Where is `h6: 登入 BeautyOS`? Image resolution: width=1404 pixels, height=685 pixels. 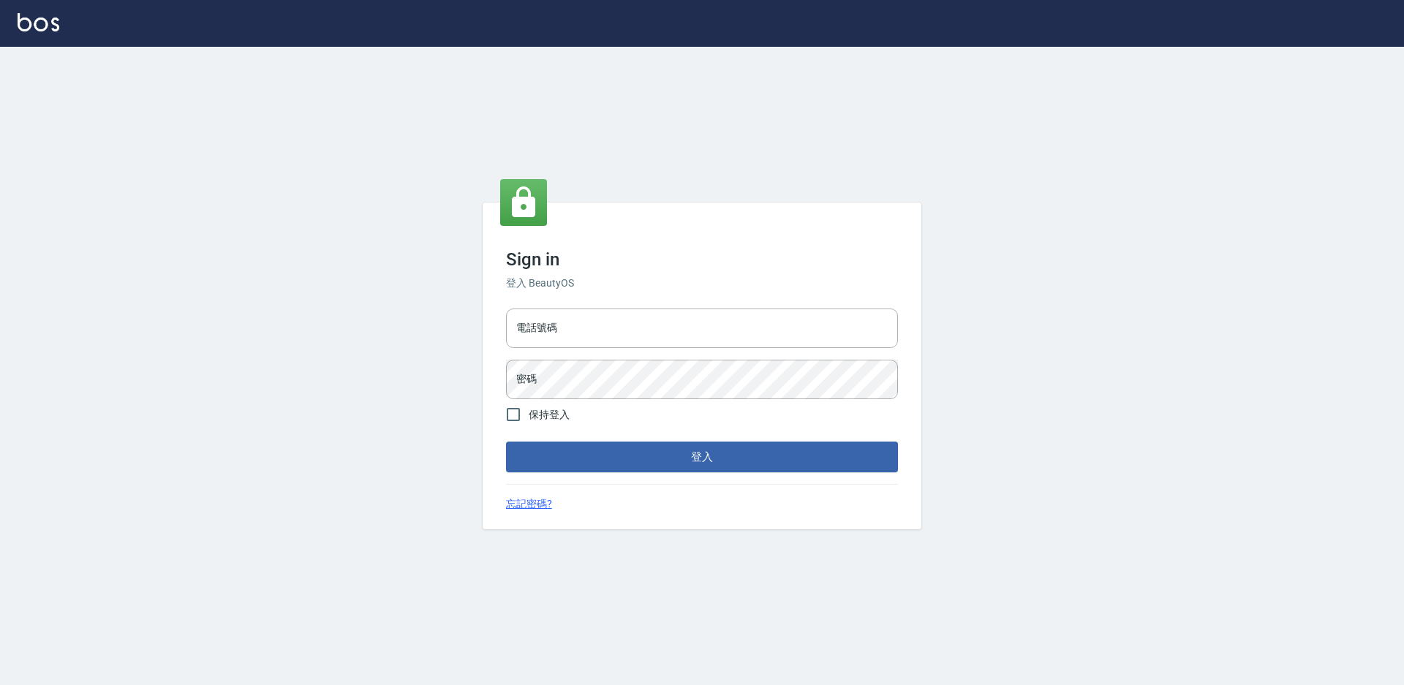 h6: 登入 BeautyOS is located at coordinates (702, 283).